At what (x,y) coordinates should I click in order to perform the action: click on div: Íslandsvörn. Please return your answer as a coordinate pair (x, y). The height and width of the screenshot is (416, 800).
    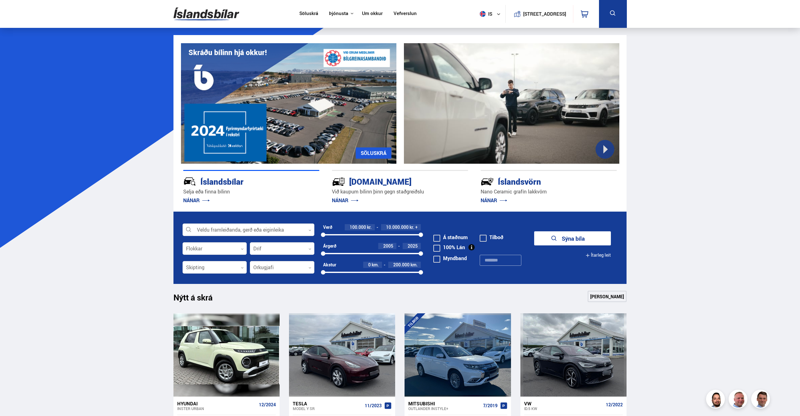
    Looking at the image, I should click on (538, 181).